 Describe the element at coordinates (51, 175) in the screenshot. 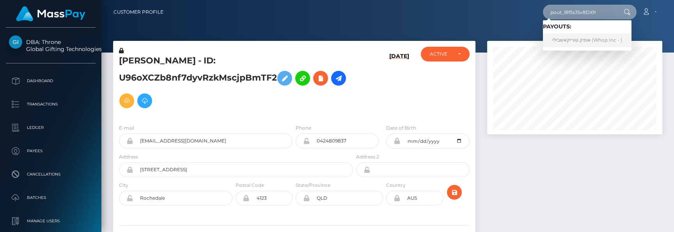

I see `a: Cancellations` at that location.